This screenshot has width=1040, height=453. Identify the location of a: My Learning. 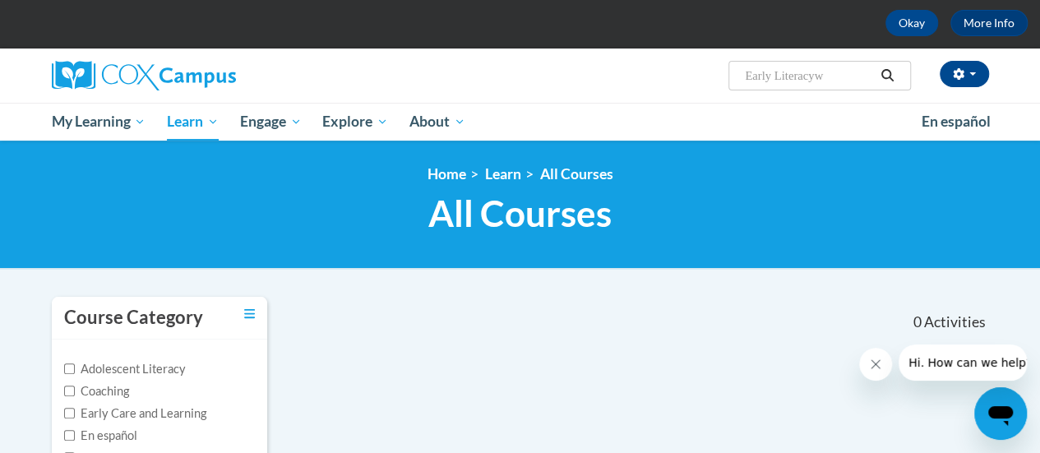
(99, 122).